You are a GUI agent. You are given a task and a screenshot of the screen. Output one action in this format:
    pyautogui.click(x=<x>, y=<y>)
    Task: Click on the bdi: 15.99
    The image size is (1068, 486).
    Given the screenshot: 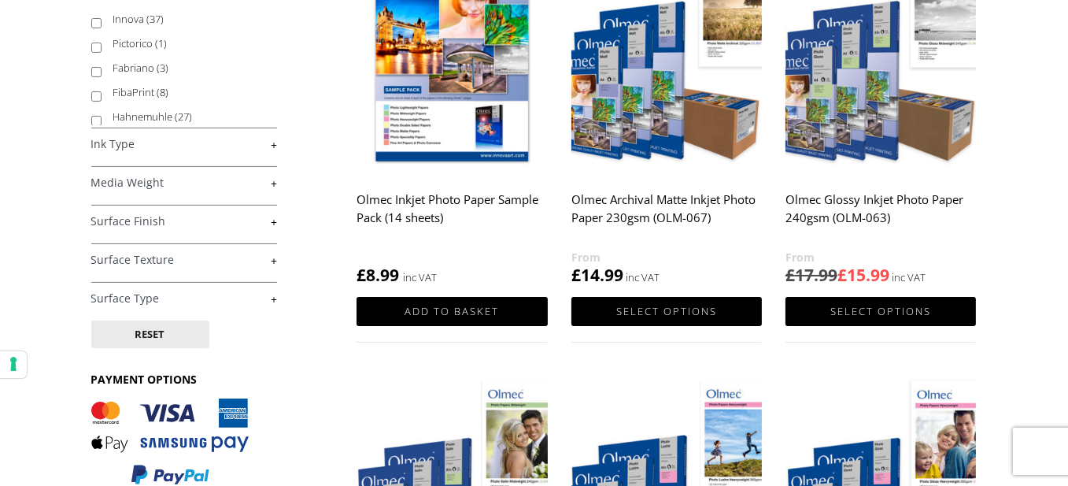 What is the action you would take?
    pyautogui.click(x=863, y=275)
    